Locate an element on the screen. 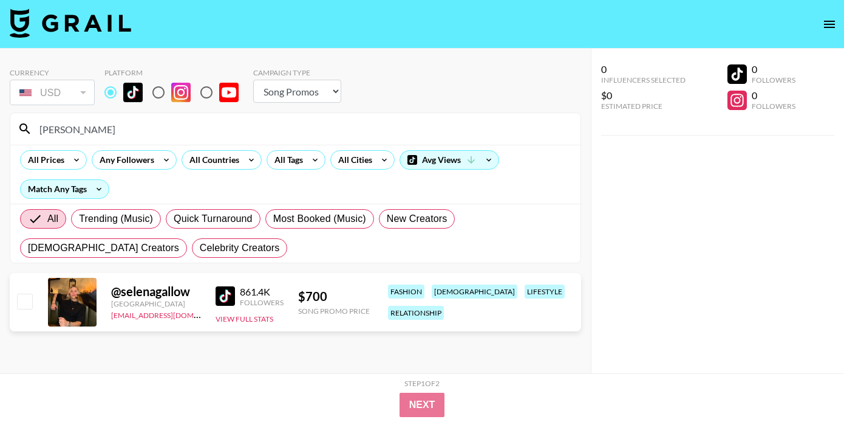 This screenshot has height=422, width=844. button: Next is located at coordinates (422, 405).